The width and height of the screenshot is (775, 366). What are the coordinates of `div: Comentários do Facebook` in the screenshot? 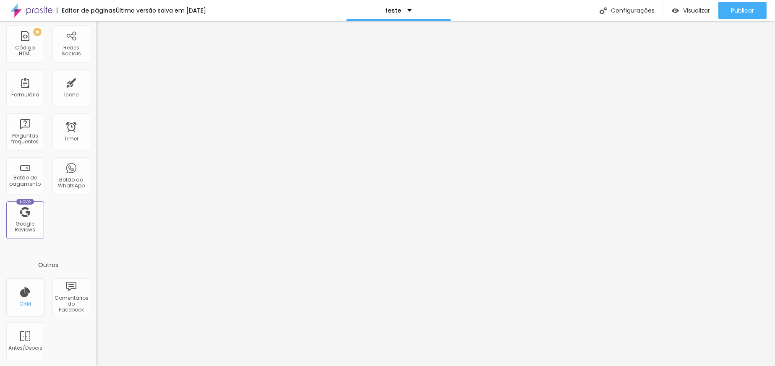 It's located at (71, 304).